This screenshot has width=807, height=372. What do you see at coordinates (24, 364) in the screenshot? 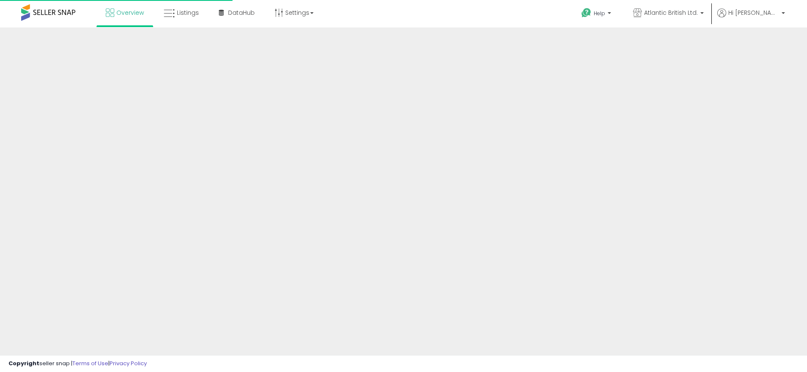
I see `strong: Copyright` at bounding box center [24, 364].